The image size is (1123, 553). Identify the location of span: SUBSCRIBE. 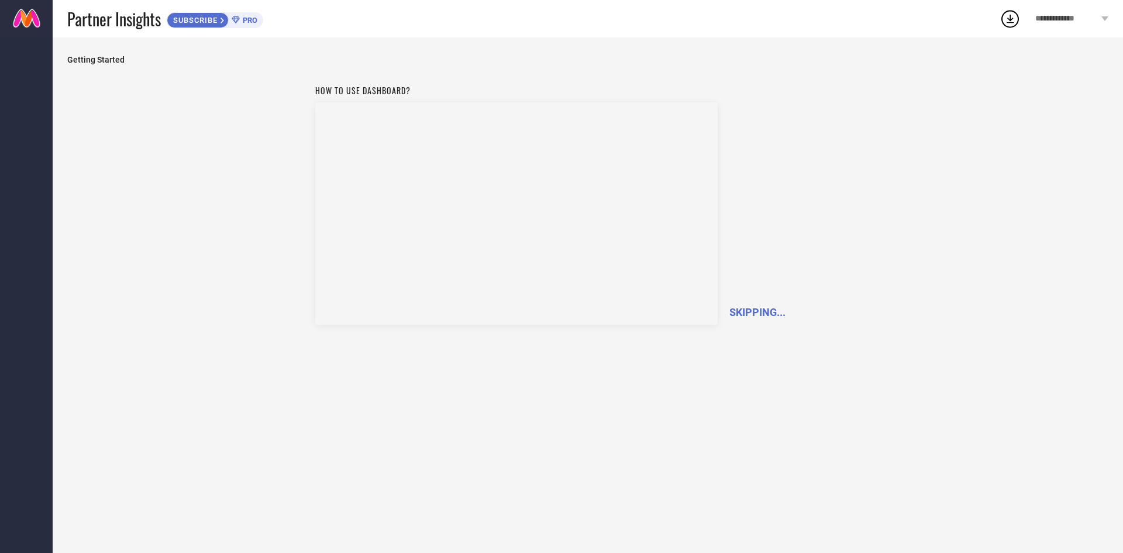
(194, 20).